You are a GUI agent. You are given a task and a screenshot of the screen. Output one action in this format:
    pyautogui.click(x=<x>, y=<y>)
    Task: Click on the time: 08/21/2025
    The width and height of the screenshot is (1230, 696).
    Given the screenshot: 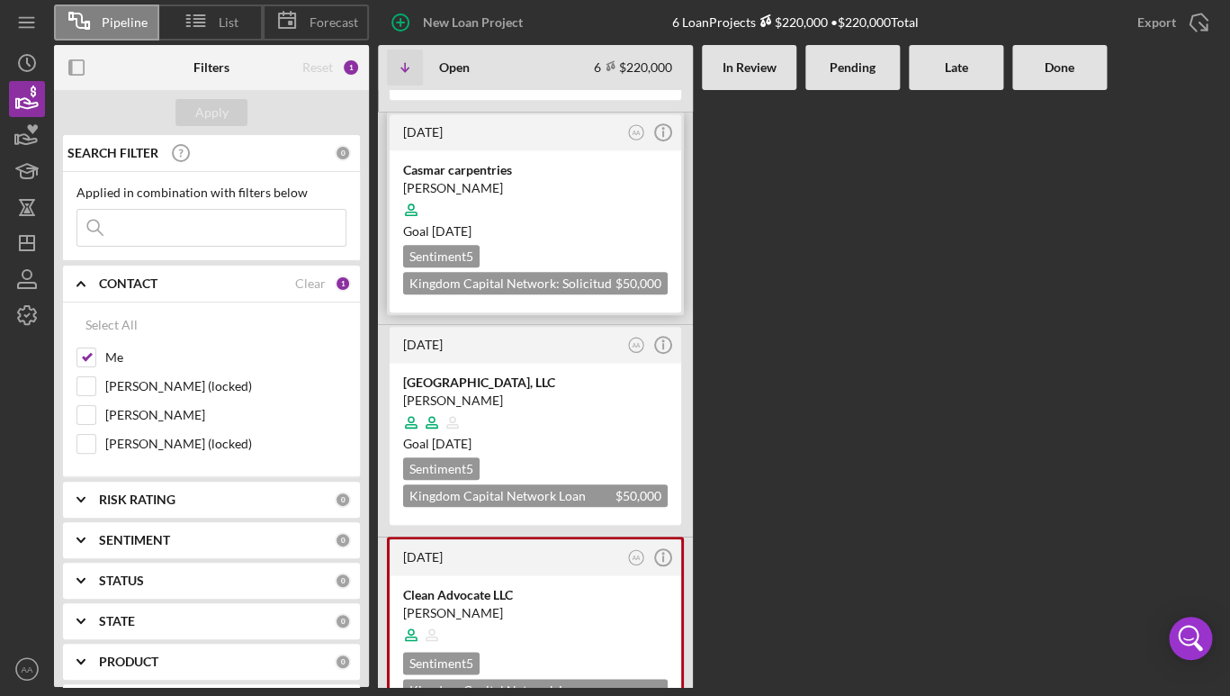 What is the action you would take?
    pyautogui.click(x=452, y=230)
    